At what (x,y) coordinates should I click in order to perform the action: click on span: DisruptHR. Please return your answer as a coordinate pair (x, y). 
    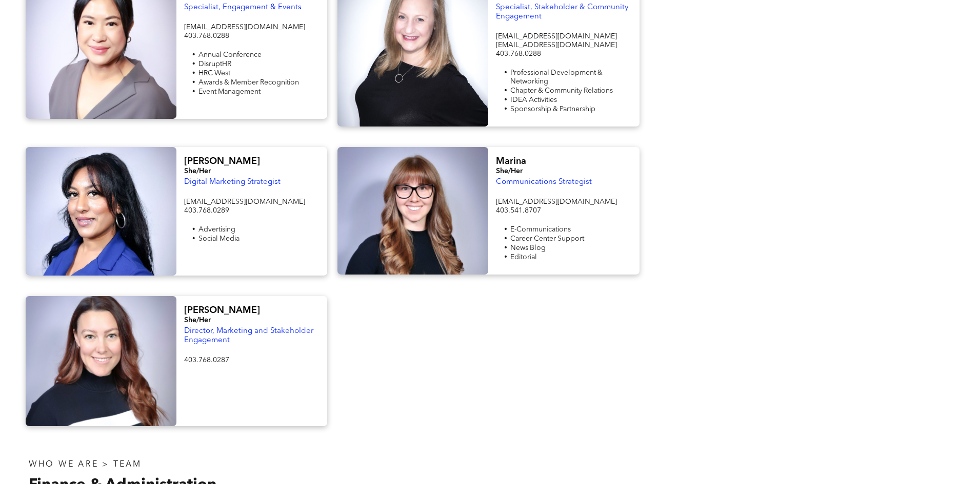
    Looking at the image, I should click on (215, 64).